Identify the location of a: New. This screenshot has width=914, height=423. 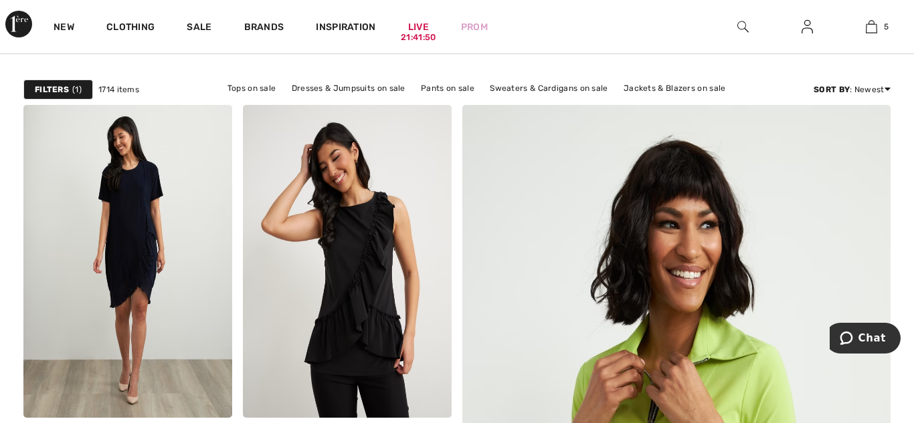
(64, 28).